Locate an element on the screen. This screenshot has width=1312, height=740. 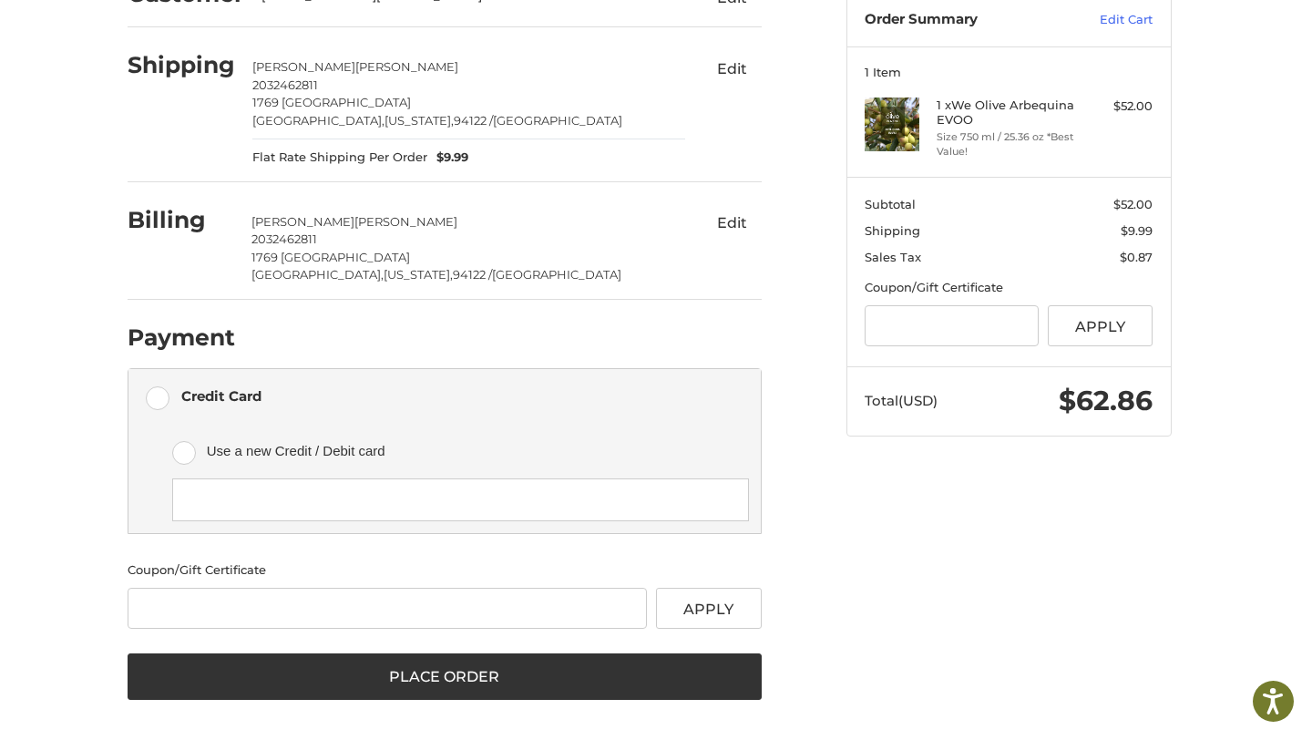
h2: Payment is located at coordinates (181, 337).